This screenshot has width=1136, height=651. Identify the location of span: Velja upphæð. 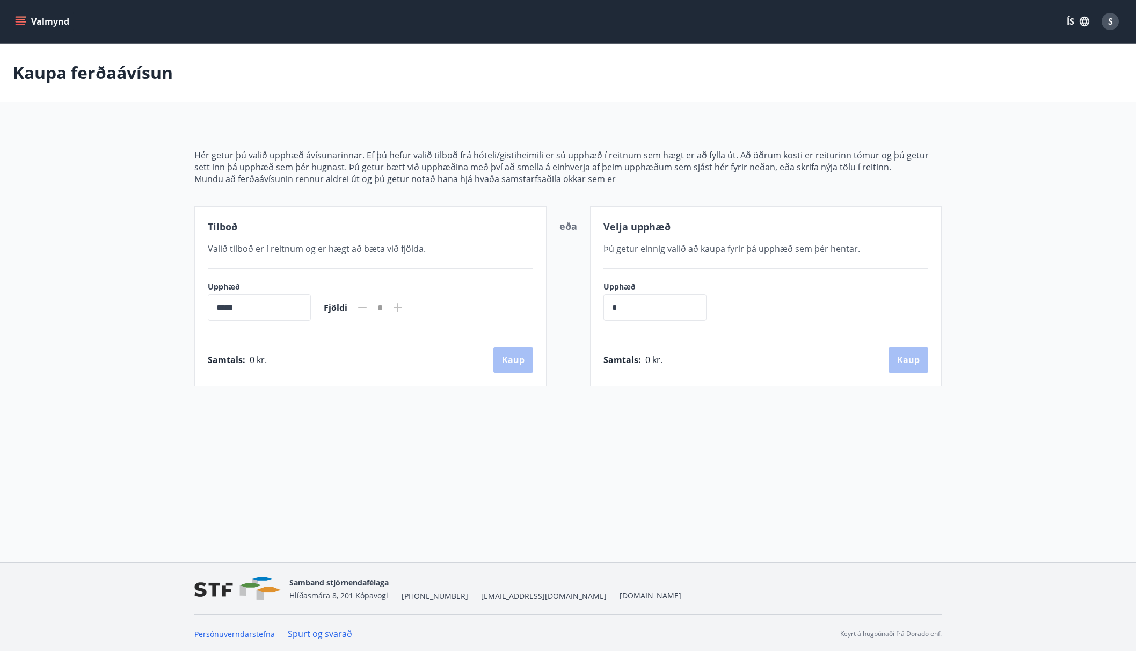
(637, 227).